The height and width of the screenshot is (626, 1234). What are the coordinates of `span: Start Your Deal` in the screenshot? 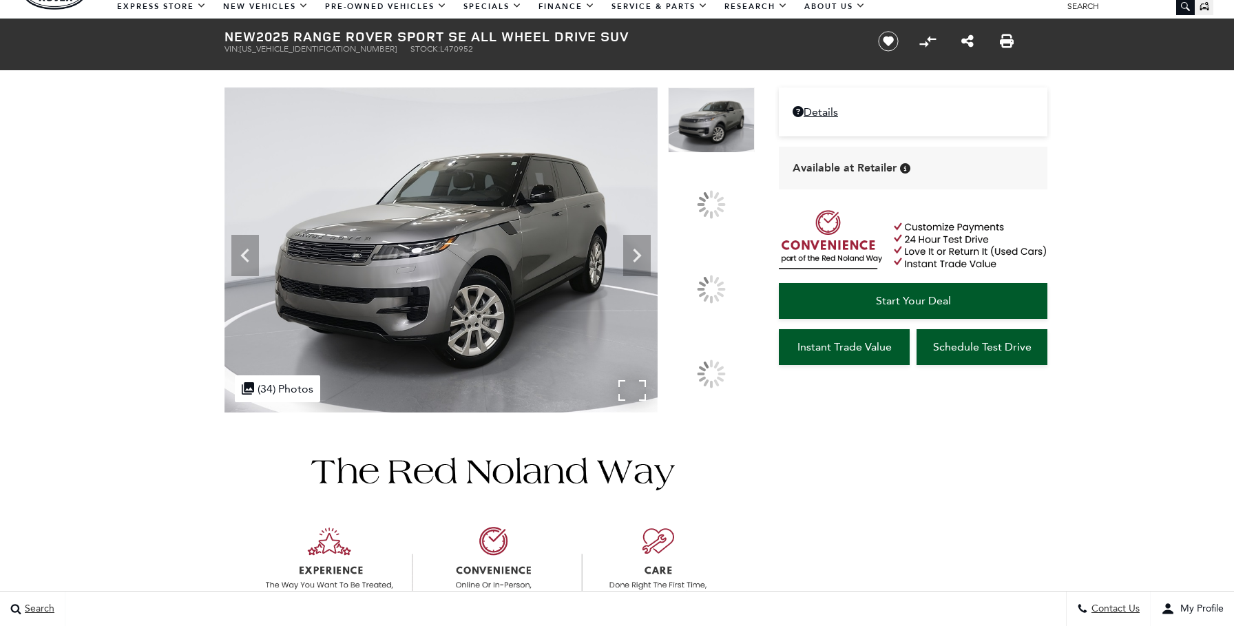 It's located at (913, 300).